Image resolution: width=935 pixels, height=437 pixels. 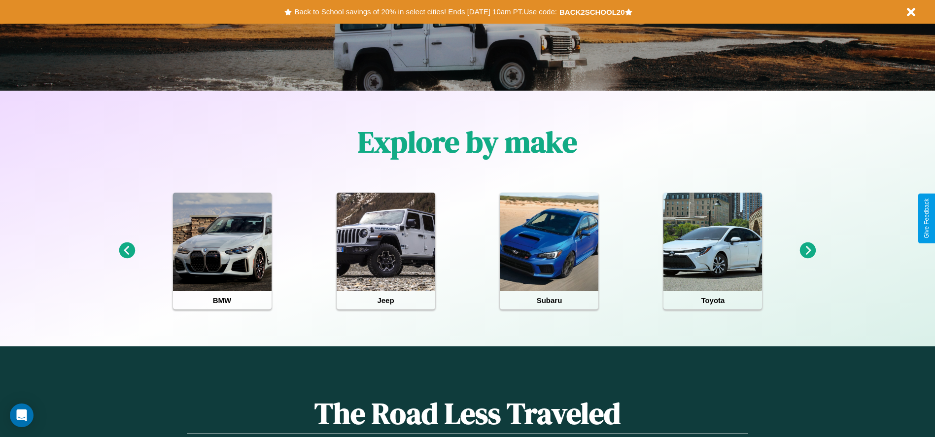 What do you see at coordinates (549, 300) in the screenshot?
I see `h4: Subaru` at bounding box center [549, 300].